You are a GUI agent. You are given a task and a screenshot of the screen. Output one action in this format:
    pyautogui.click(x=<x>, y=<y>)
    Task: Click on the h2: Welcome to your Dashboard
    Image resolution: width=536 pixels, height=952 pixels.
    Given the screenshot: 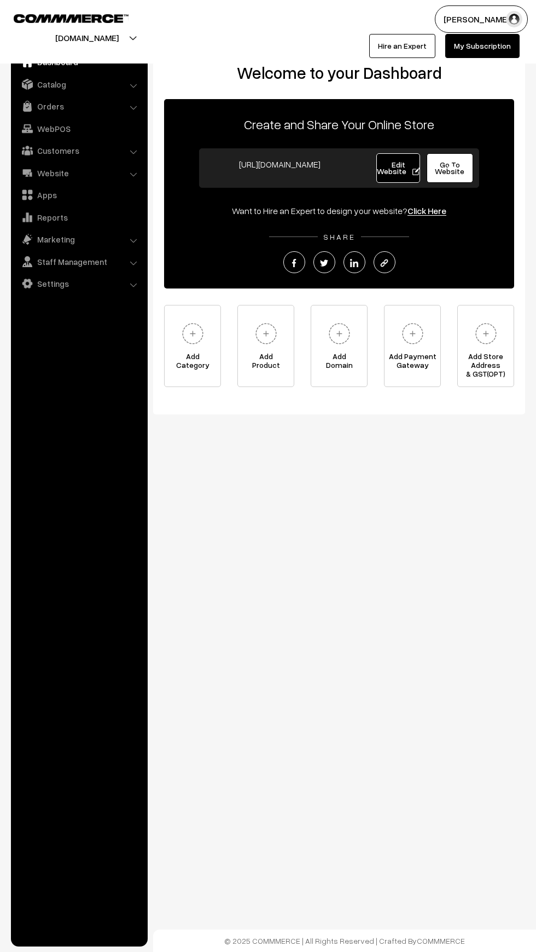 What is the action you would take?
    pyautogui.click(x=339, y=73)
    